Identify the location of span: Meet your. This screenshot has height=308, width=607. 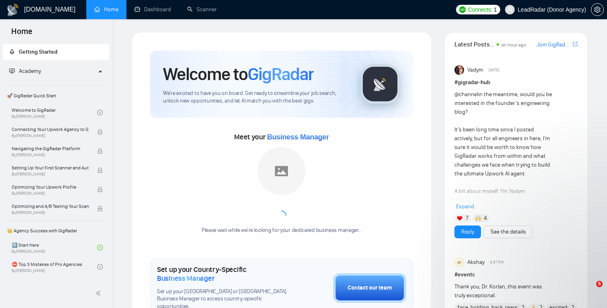
(281, 137).